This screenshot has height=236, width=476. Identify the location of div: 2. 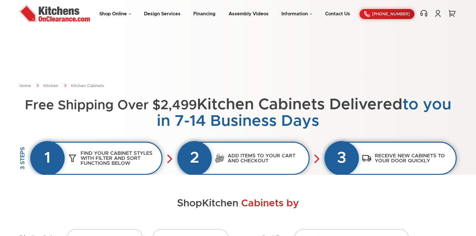
(195, 158).